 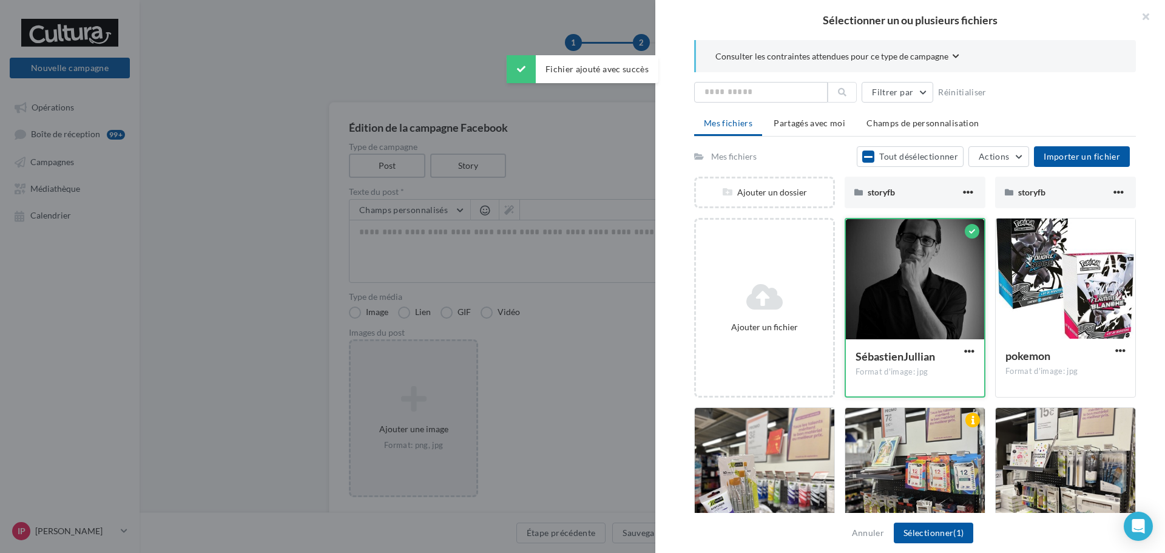 What do you see at coordinates (1028, 356) in the screenshot?
I see `span: pokemon` at bounding box center [1028, 356].